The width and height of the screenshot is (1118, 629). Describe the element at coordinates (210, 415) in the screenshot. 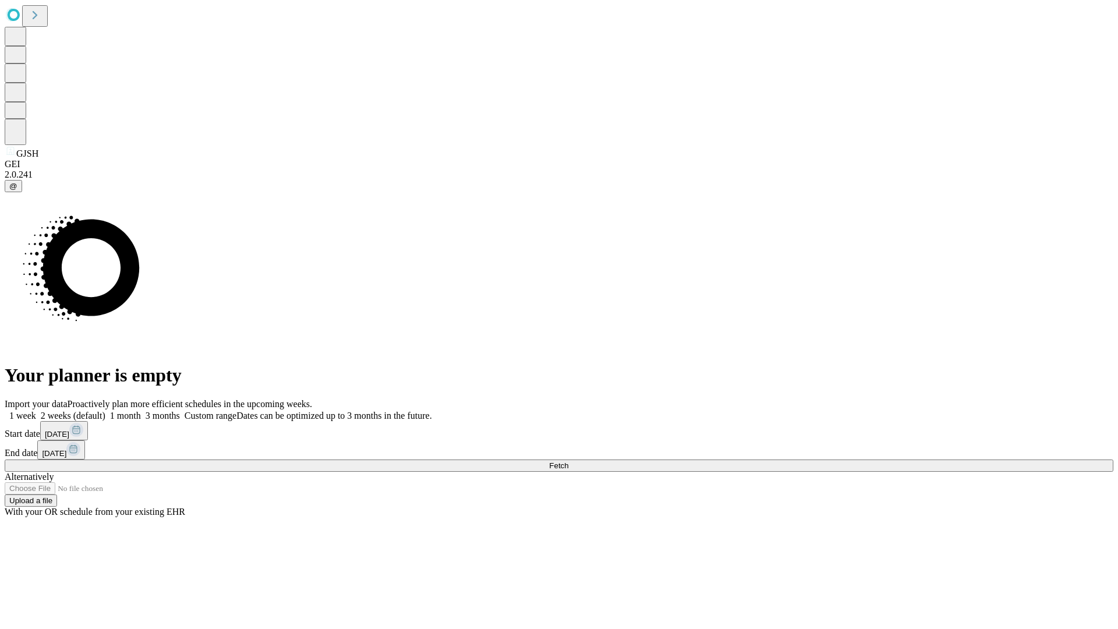

I see `span: Custom range` at that location.